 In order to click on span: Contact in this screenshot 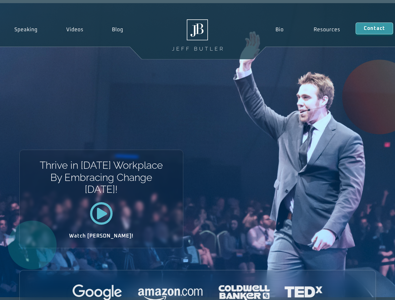, I will do `click(375, 28)`.